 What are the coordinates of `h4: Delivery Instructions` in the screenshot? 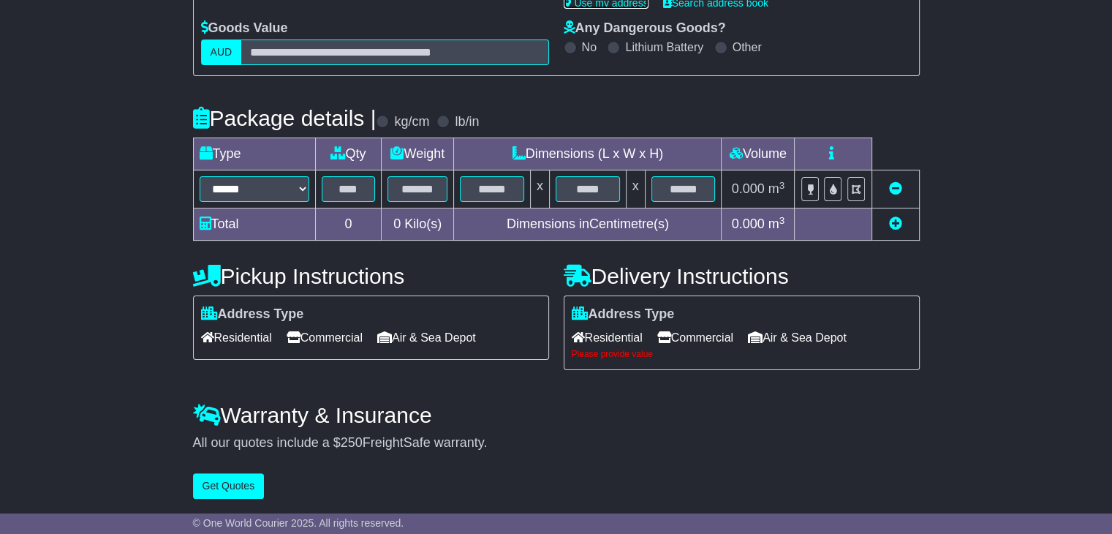 It's located at (742, 276).